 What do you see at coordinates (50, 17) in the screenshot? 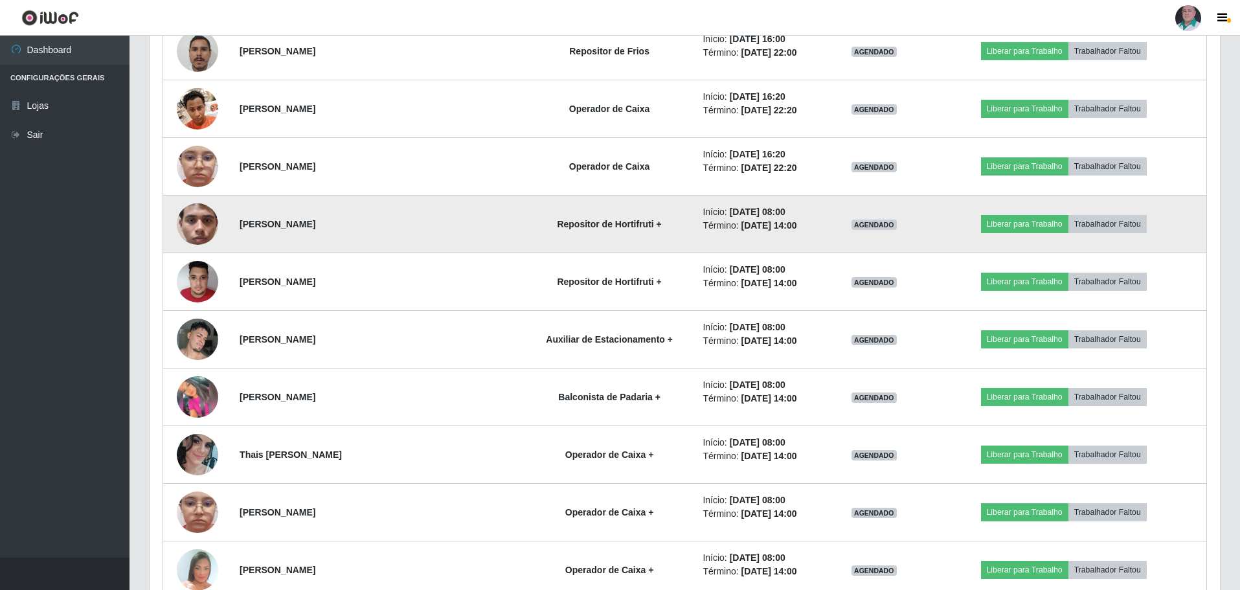
I see `img: CoreUI Logo` at bounding box center [50, 17].